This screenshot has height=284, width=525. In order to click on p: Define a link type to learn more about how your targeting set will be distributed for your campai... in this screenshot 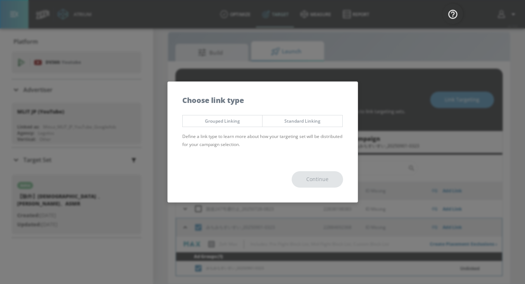, I will do `click(263, 140)`.